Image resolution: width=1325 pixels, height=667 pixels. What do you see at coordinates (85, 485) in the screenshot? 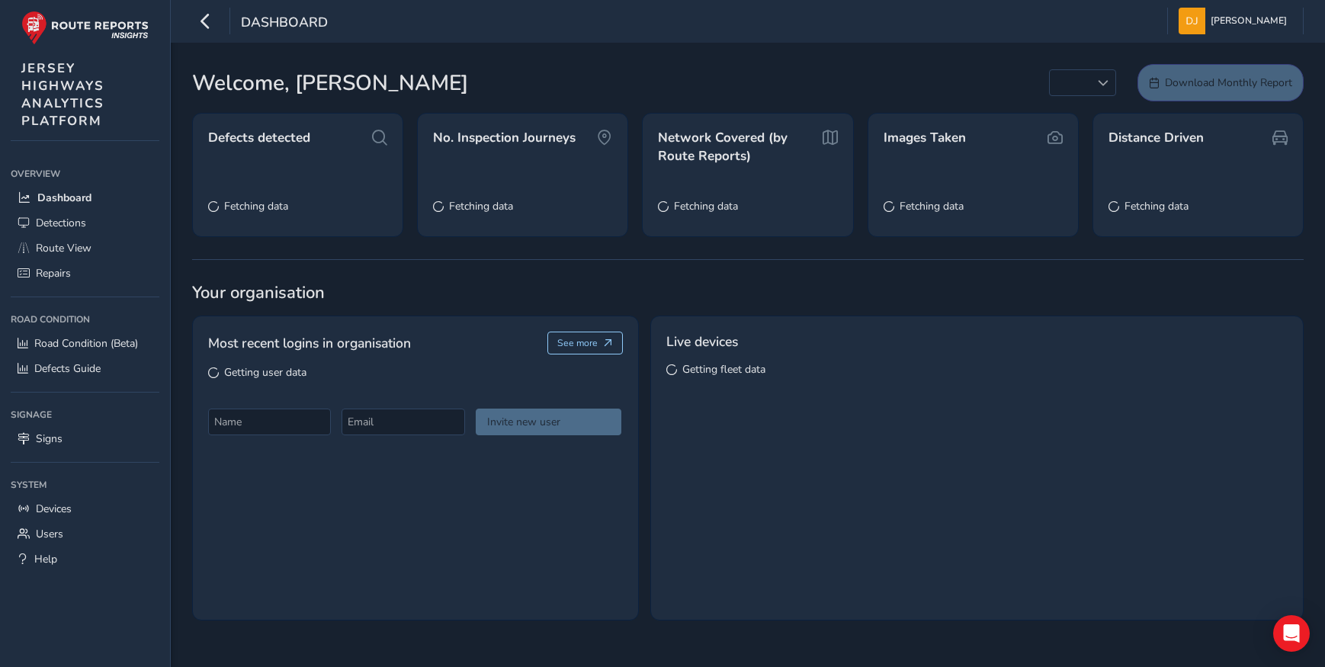
I see `div: System` at bounding box center [85, 485].